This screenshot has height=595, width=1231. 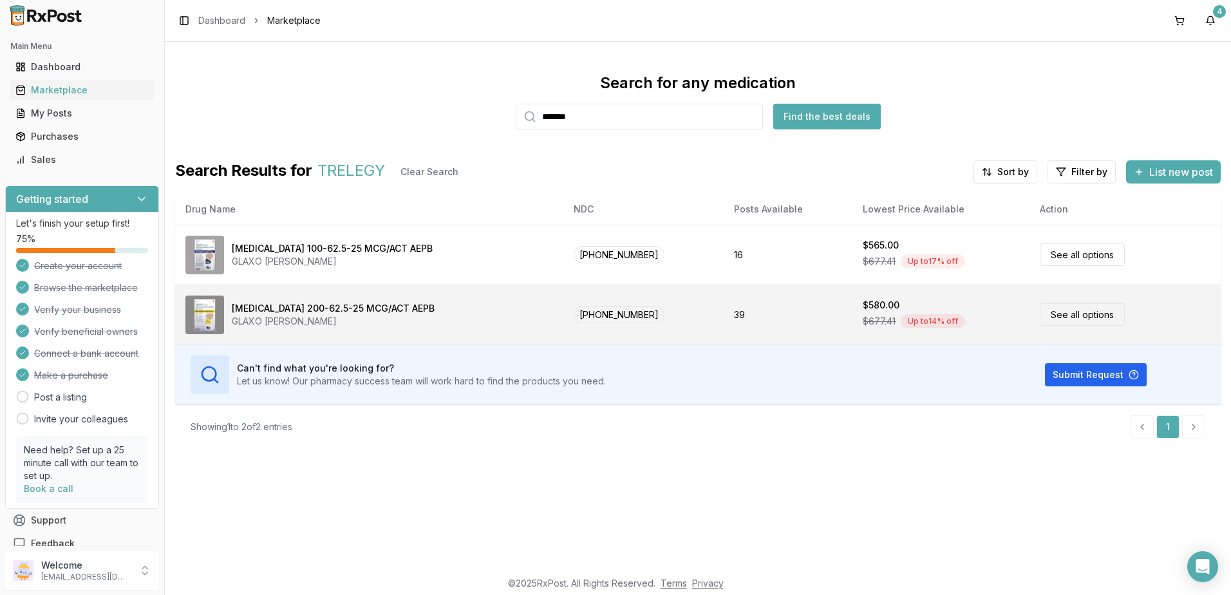 I want to click on div: Sales, so click(x=82, y=160).